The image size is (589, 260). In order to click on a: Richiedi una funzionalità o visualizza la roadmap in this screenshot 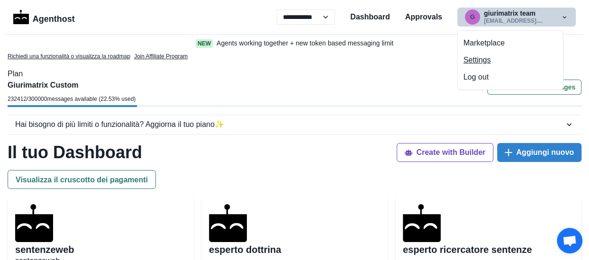, I will do `click(69, 56)`.